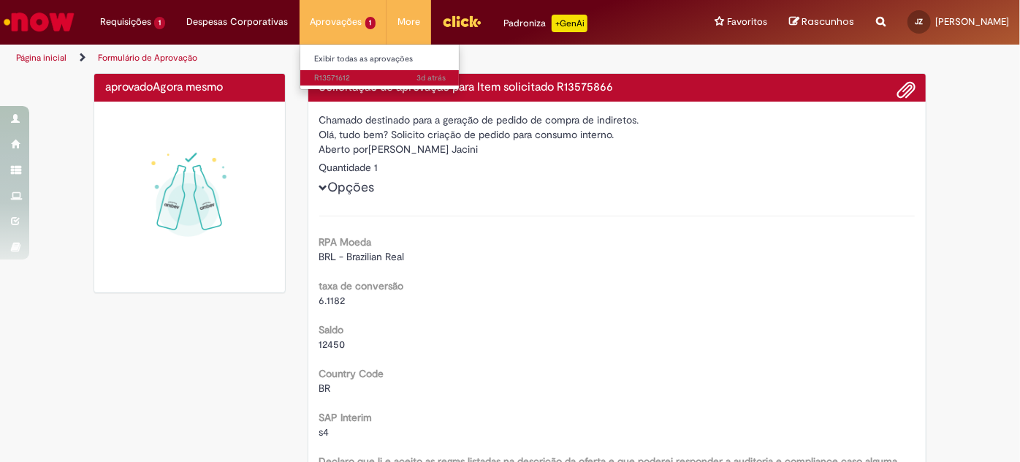 The height and width of the screenshot is (462, 1020). Describe the element at coordinates (332, 344) in the screenshot. I see `span: 12450` at that location.